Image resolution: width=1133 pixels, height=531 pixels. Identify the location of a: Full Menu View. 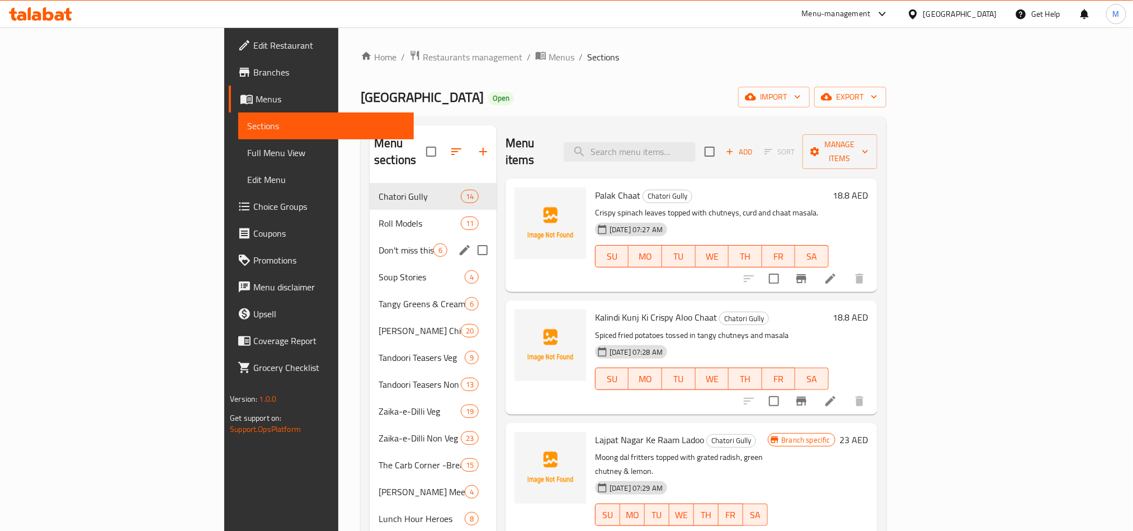
(325, 153).